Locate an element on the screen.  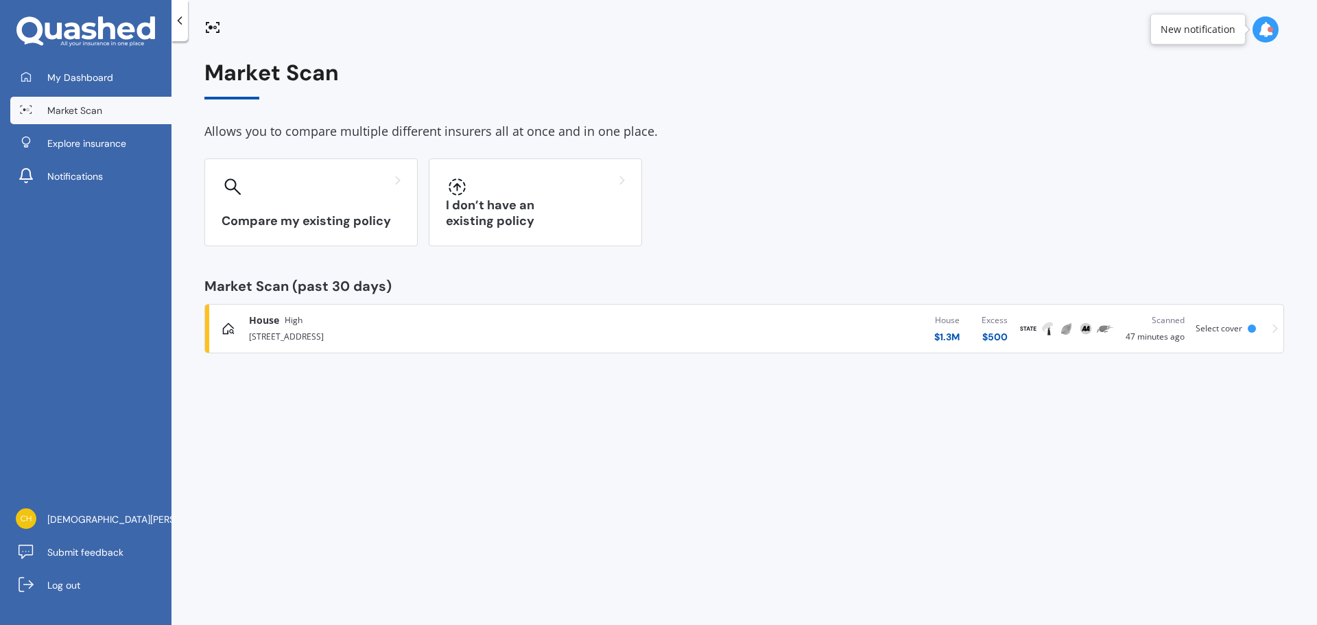
img: Initio is located at coordinates (1066, 328).